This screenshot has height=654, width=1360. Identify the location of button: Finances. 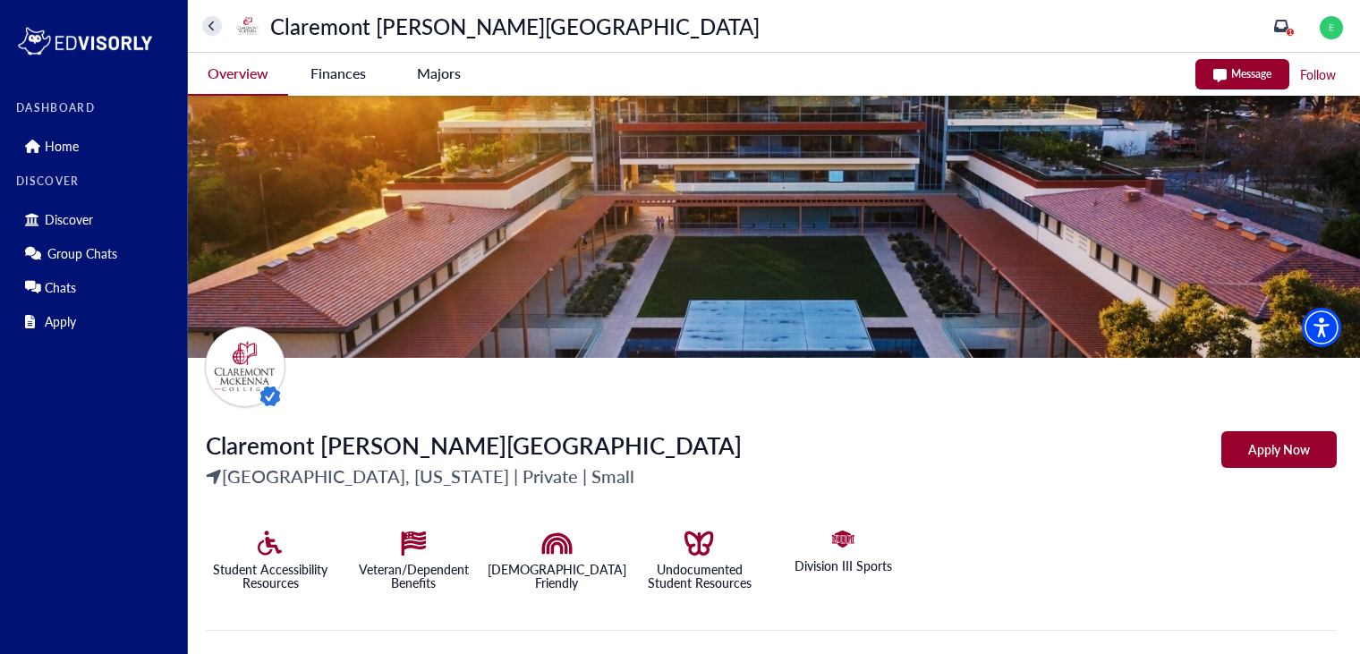
(338, 73).